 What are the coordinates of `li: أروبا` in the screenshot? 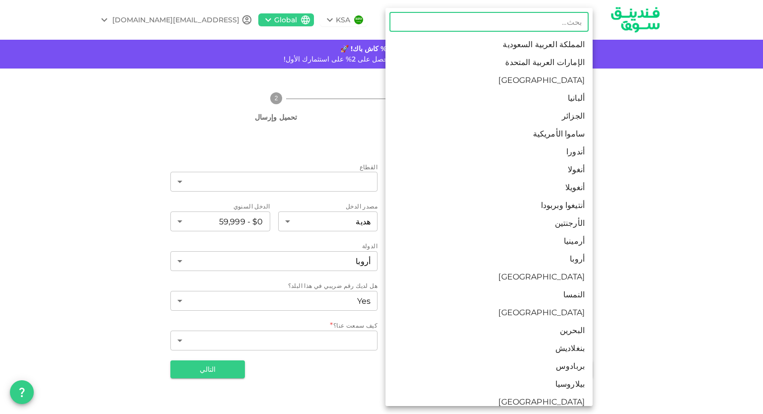 It's located at (489, 259).